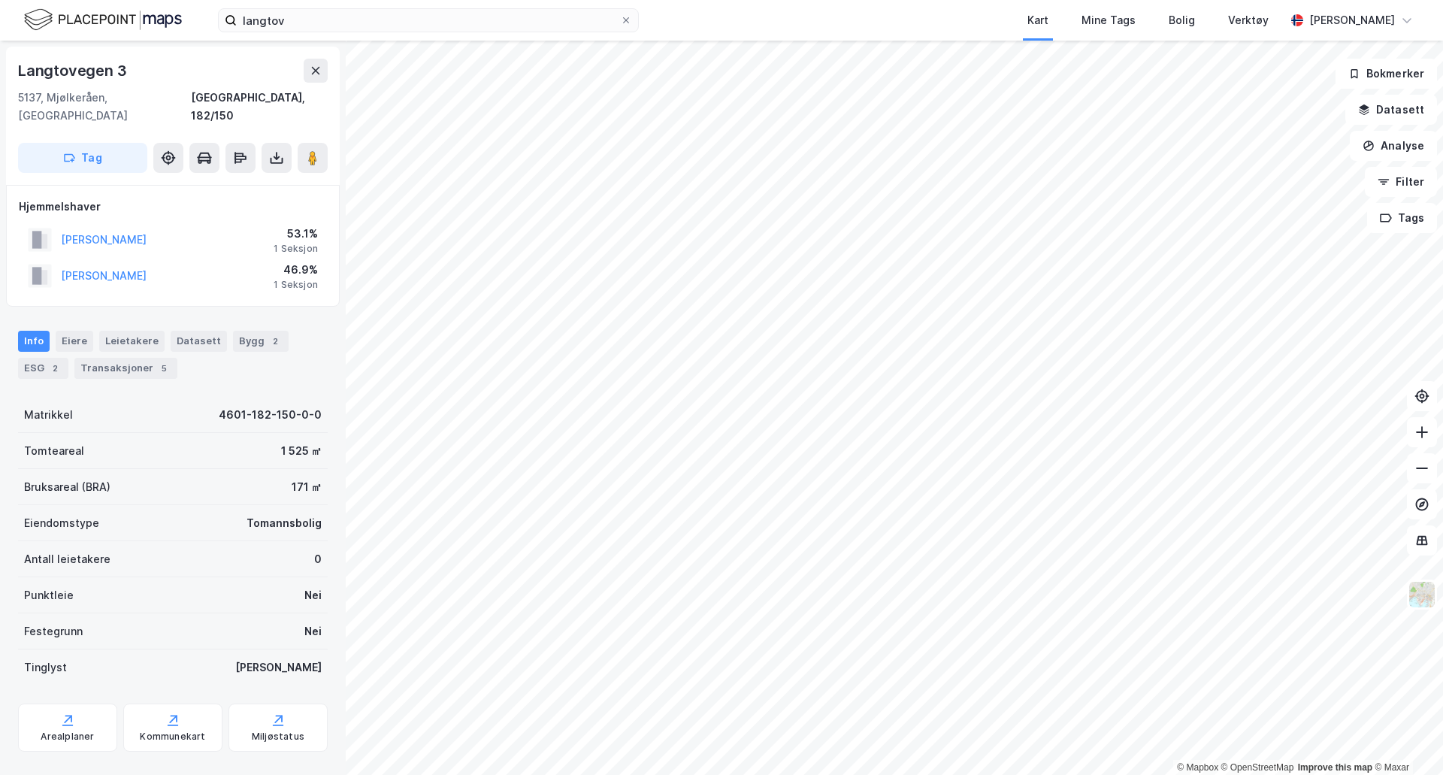 The width and height of the screenshot is (1443, 775). Describe the element at coordinates (67, 487) in the screenshot. I see `div: Bruksareal (BRA)` at that location.